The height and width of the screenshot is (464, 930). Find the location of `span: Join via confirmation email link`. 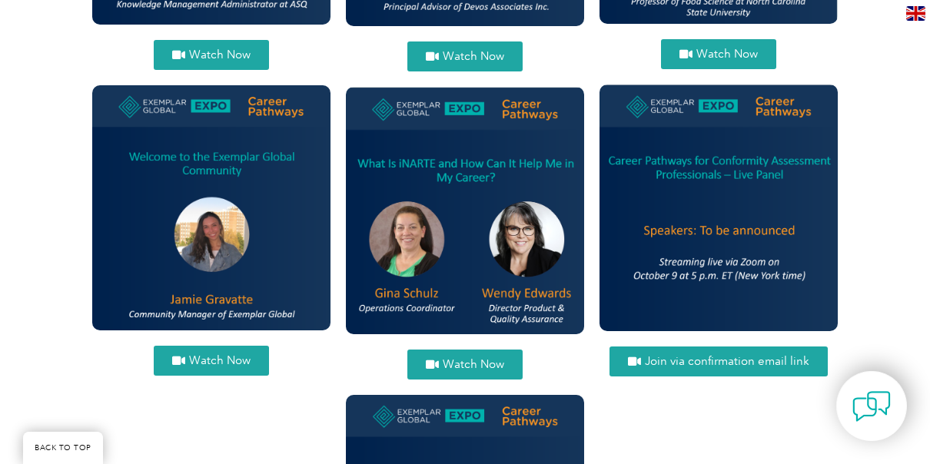

span: Join via confirmation email link is located at coordinates (727, 361).